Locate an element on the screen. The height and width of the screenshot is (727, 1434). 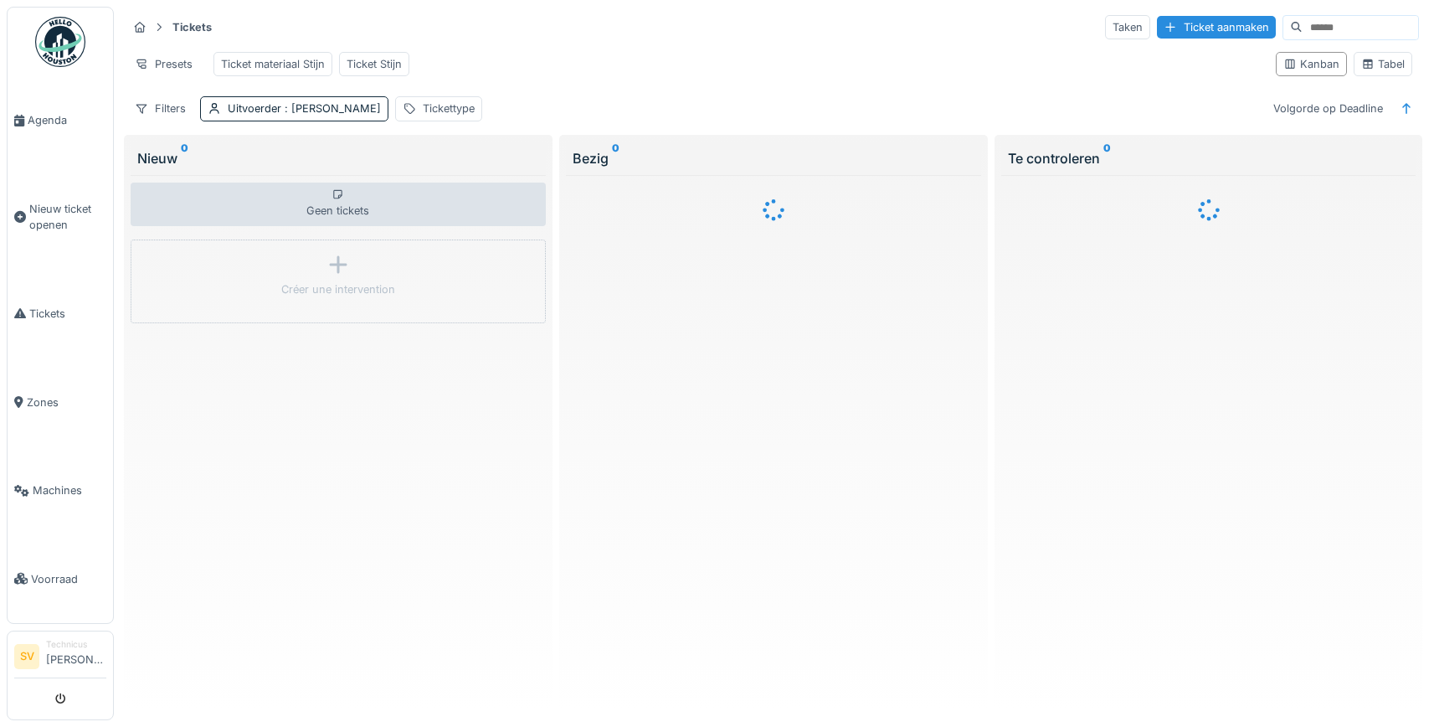
div: Taken is located at coordinates (1127, 27).